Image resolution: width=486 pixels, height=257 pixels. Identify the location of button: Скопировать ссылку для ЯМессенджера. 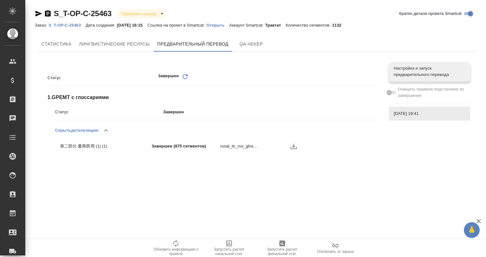
(39, 14).